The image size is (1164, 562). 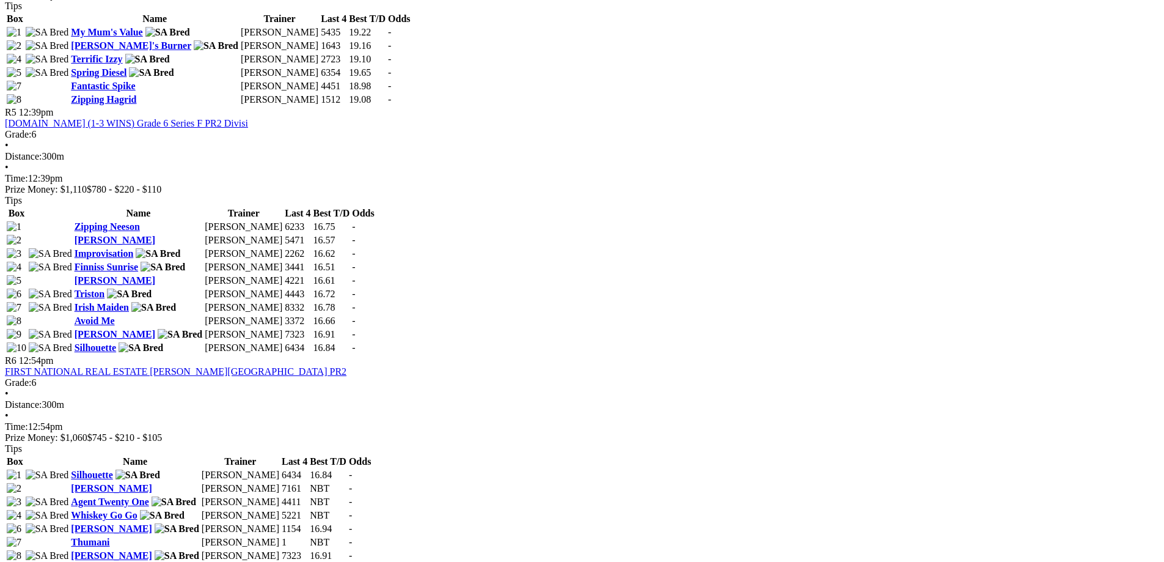 What do you see at coordinates (14, 100) in the screenshot?
I see `img: 8` at bounding box center [14, 100].